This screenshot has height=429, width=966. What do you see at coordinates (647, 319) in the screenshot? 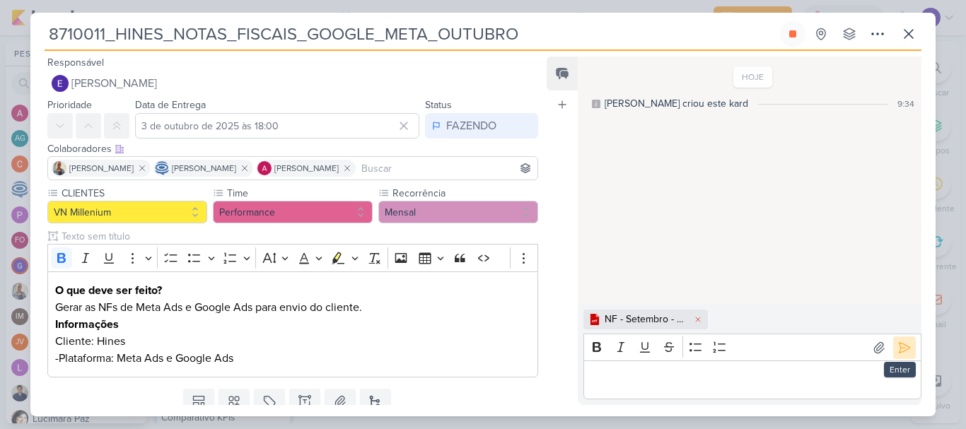
I see `div: NF - Setembro - GOOGLE - VN MILLENNIUM.pdf` at bounding box center [647, 319].